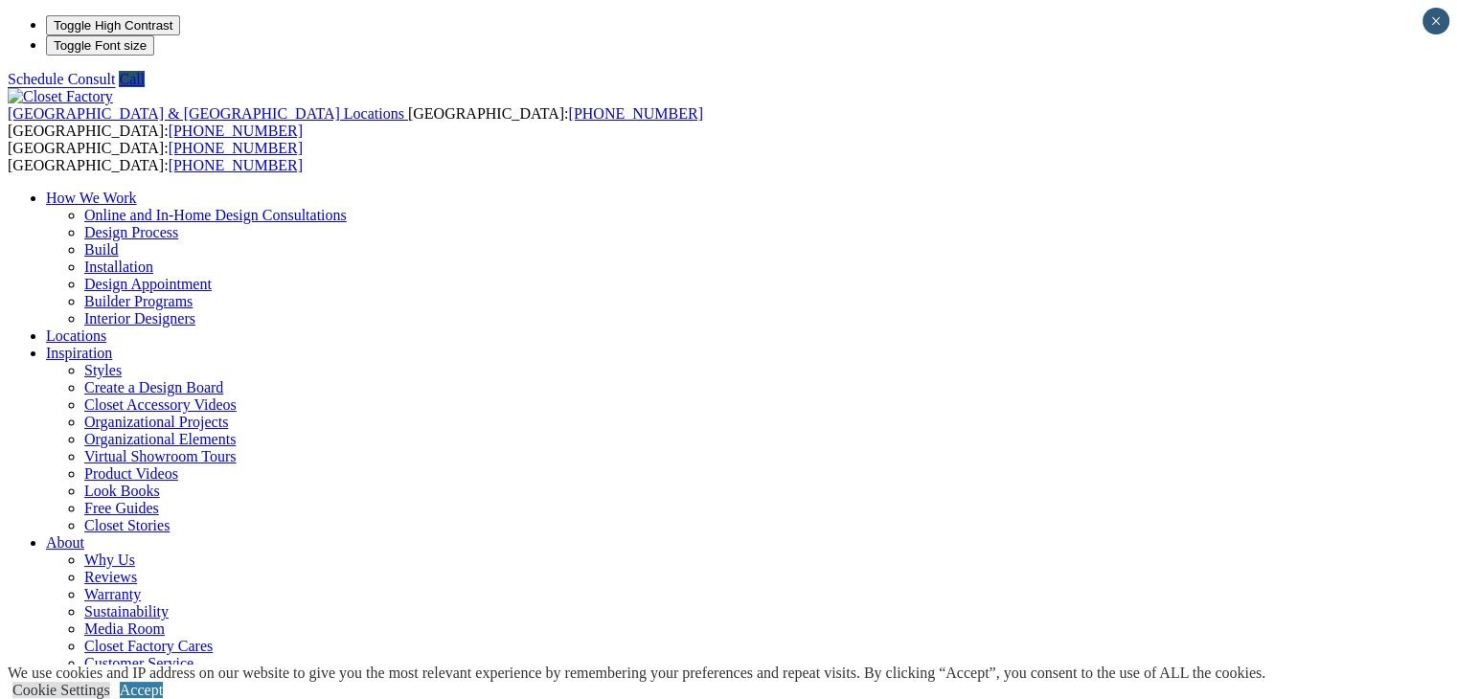 The width and height of the screenshot is (1457, 699). Describe the element at coordinates (216, 215) in the screenshot. I see `a: Online and In-Home Design Consultations` at that location.